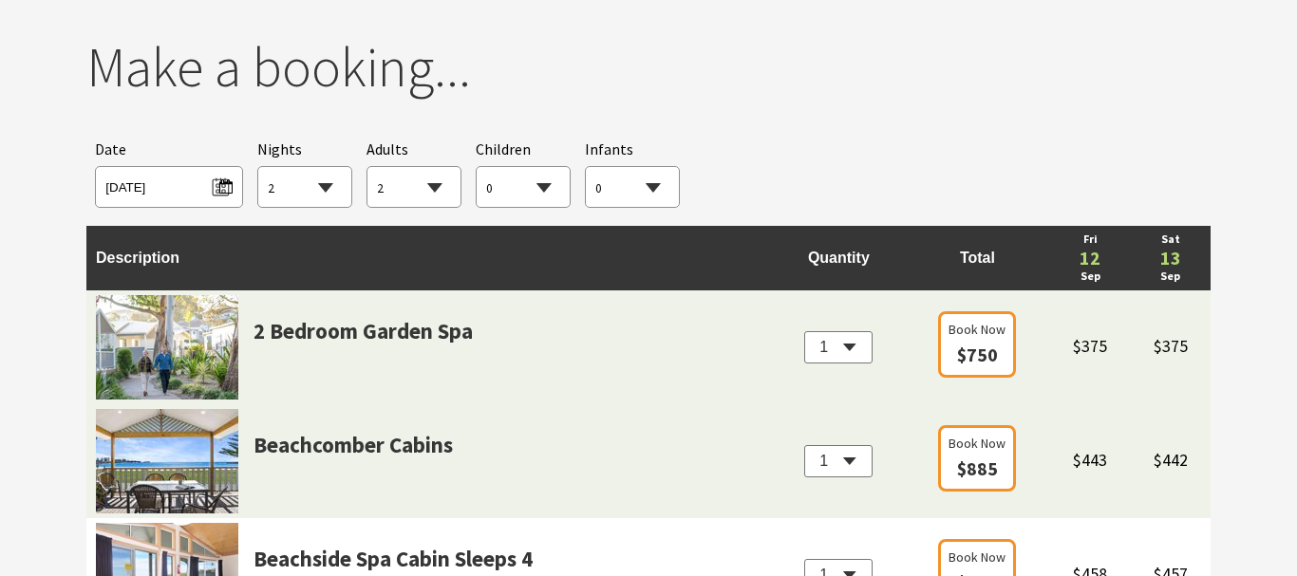 The image size is (1297, 576). I want to click on span: Date, so click(110, 149).